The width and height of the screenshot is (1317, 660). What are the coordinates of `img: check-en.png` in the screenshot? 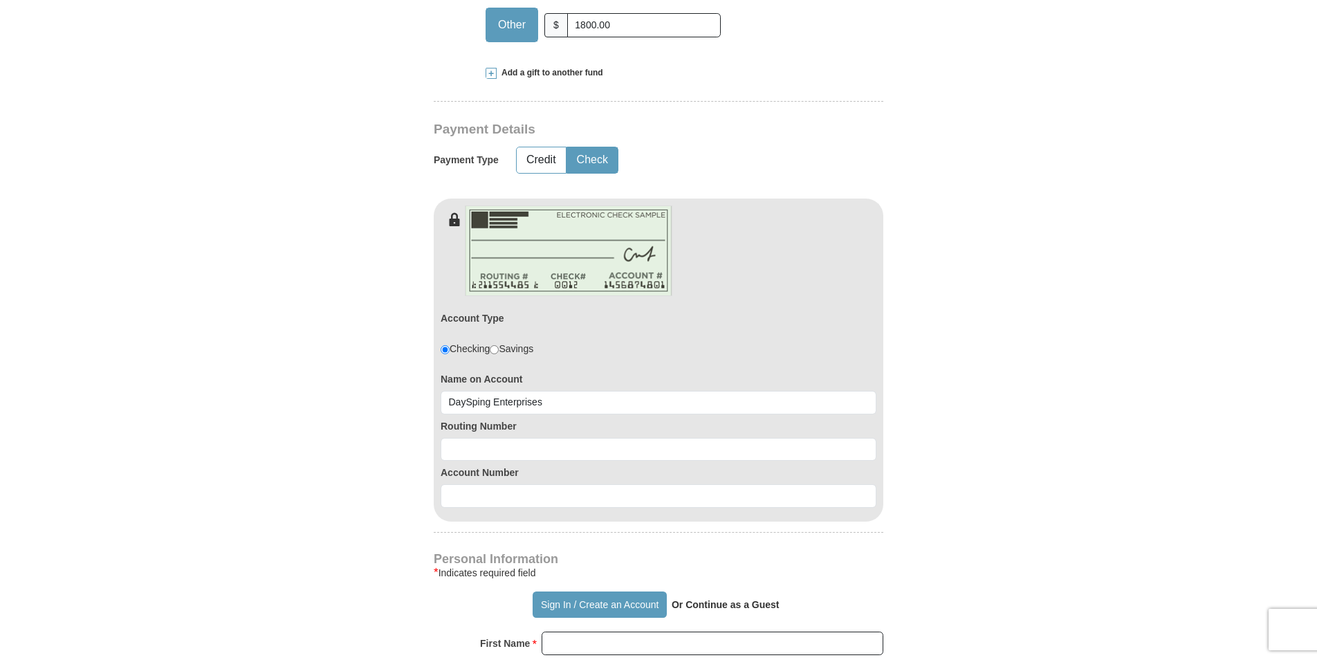 It's located at (569, 250).